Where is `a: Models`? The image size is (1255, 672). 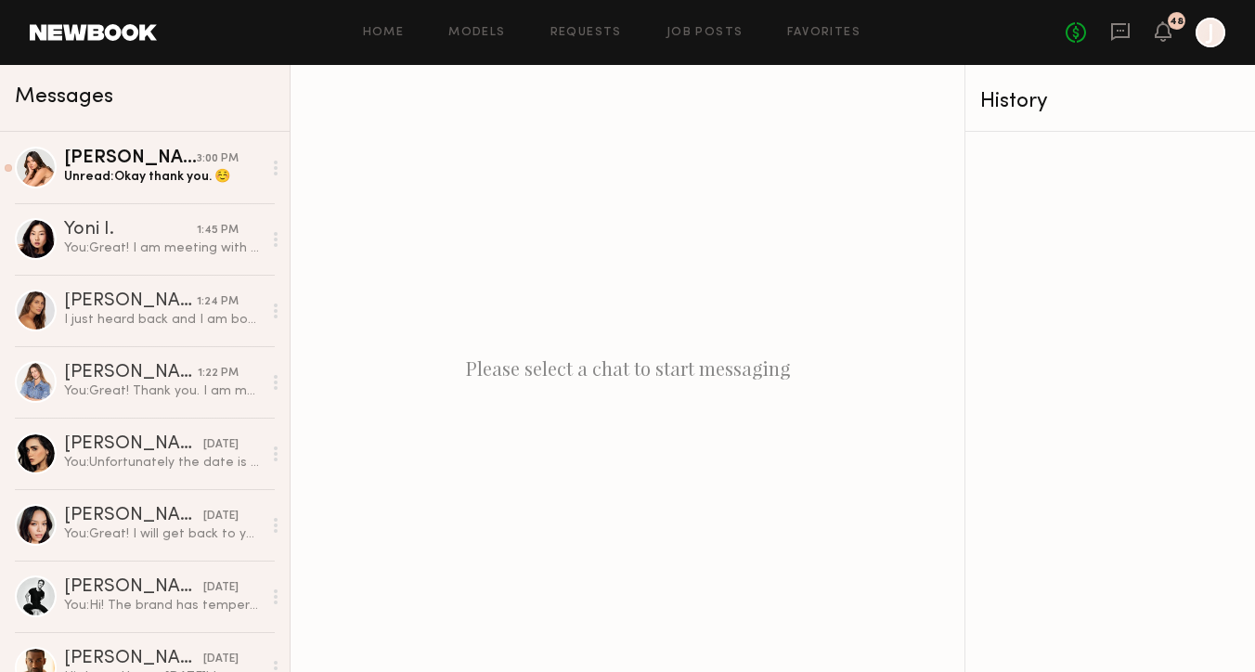 a: Models is located at coordinates (476, 32).